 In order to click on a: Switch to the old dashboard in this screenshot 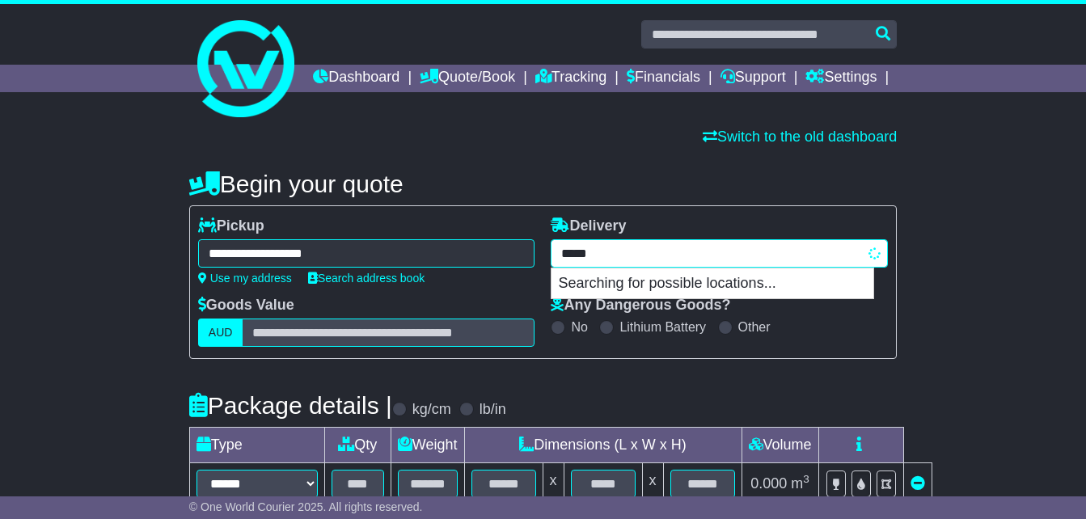, I will do `click(799, 137)`.